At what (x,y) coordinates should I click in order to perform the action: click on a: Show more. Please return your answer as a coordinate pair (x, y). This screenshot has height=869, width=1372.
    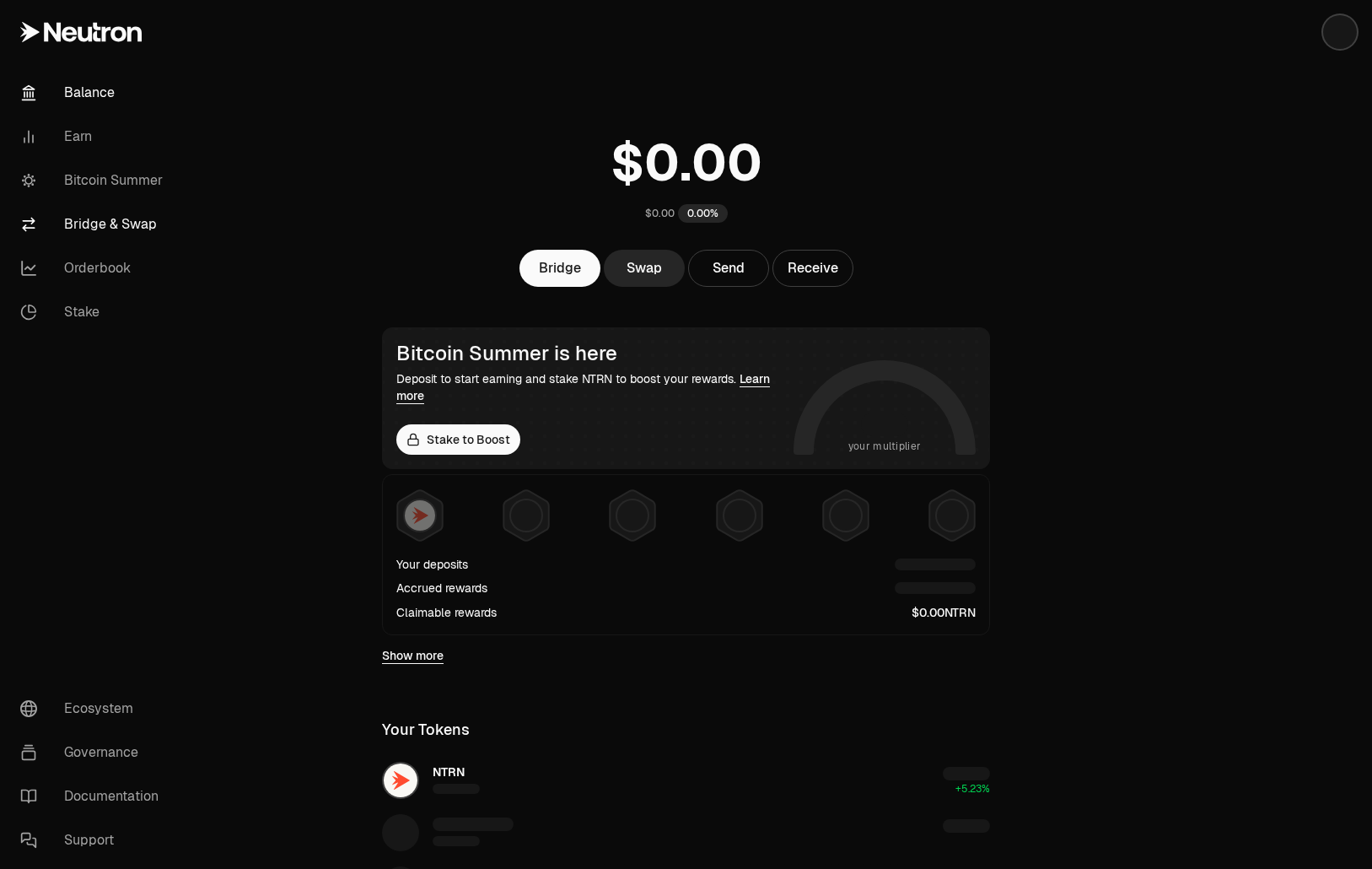
    Looking at the image, I should click on (412, 655).